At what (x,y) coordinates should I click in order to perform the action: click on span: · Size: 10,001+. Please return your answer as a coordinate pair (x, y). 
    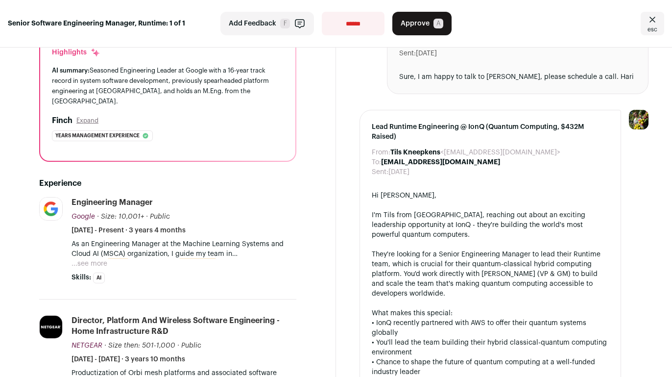
    Looking at the image, I should click on (120, 216).